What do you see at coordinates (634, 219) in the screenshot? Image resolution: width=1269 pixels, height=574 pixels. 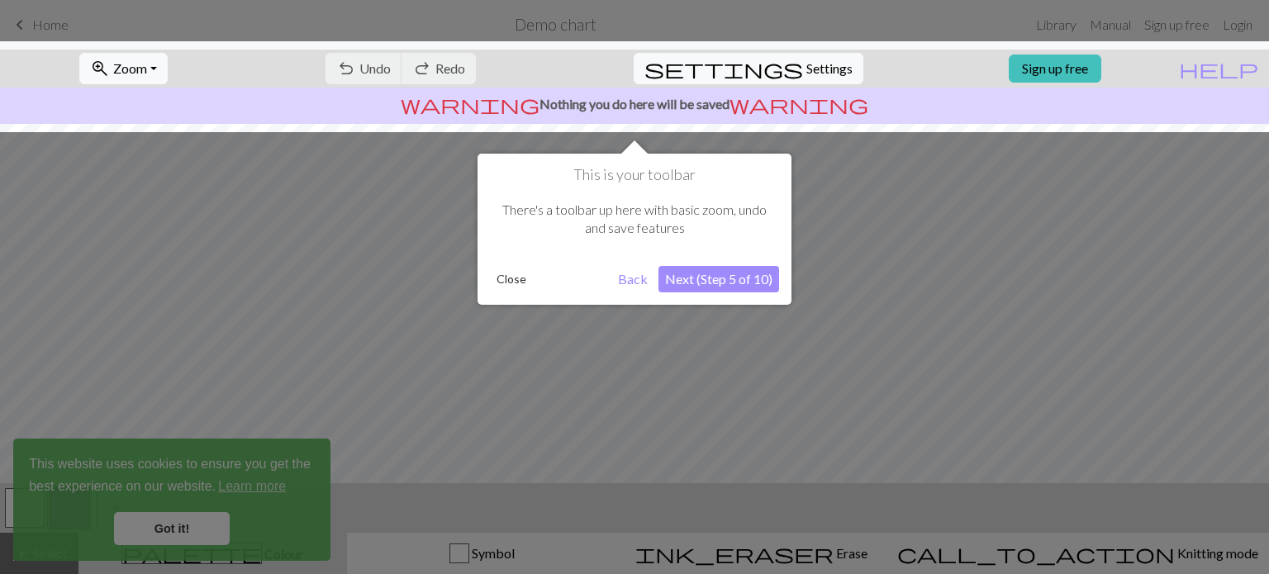 I see `div: There's a toolbar up here with basic zoom, undo and save features` at bounding box center [634, 219].